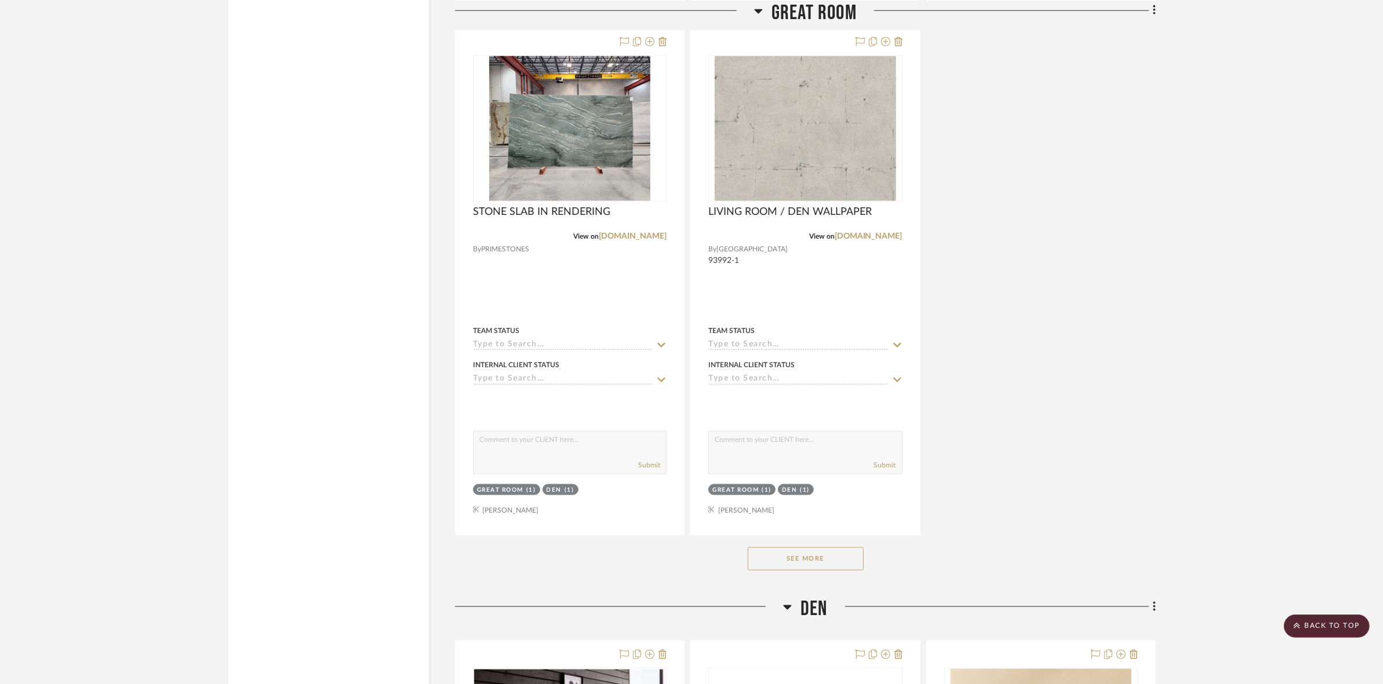 The width and height of the screenshot is (1383, 684). What do you see at coordinates (570, 129) in the screenshot?
I see `img: STONE SLAB IN RENDERING` at bounding box center [570, 129].